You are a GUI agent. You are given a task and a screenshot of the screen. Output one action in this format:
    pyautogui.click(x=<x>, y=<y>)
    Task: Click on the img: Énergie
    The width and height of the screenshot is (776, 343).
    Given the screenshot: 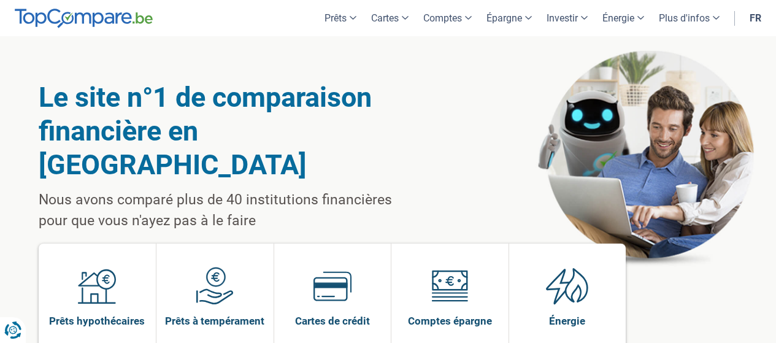 What is the action you would take?
    pyautogui.click(x=568, y=286)
    